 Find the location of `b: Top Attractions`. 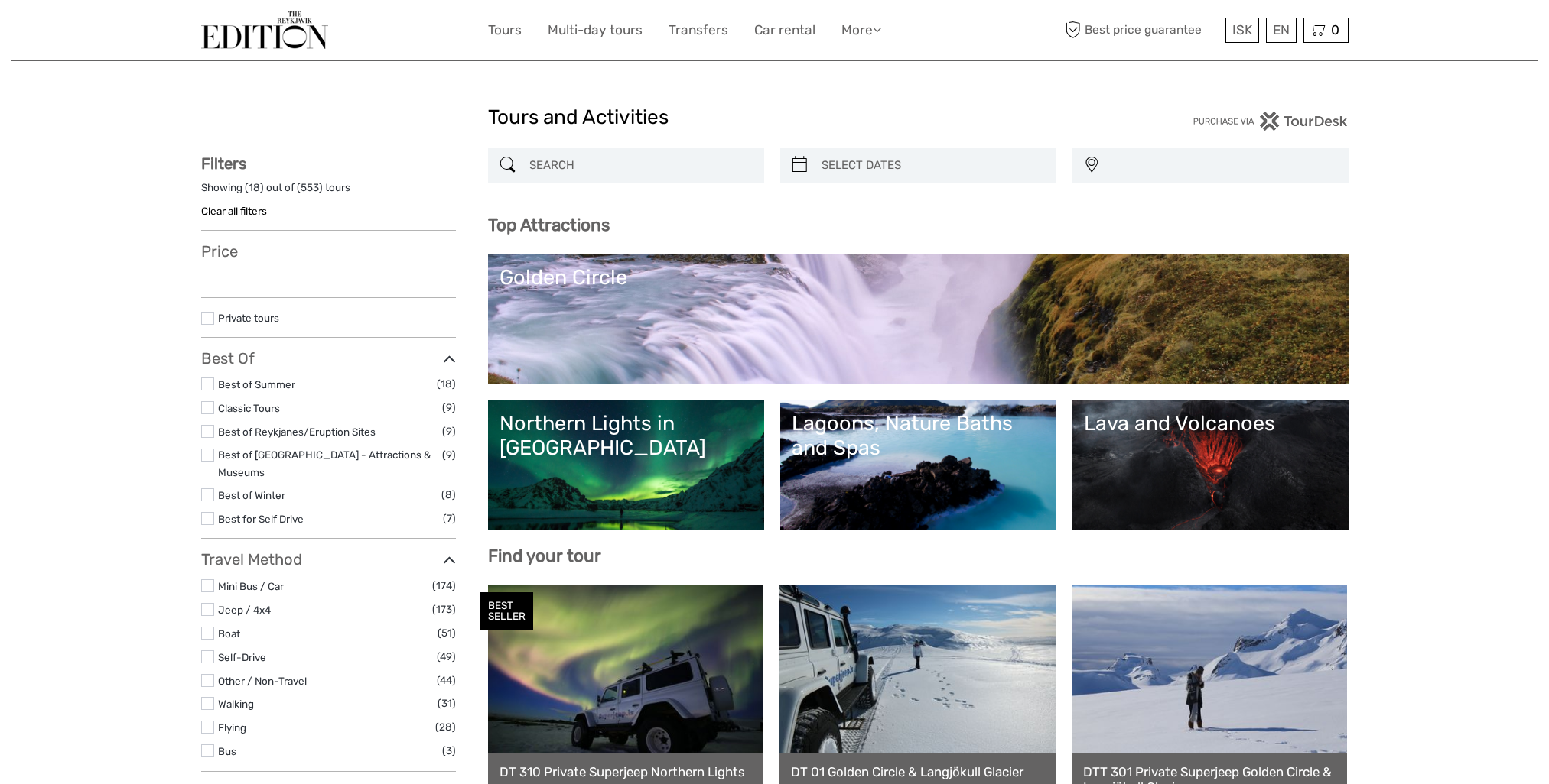

b: Top Attractions is located at coordinates (548, 224).